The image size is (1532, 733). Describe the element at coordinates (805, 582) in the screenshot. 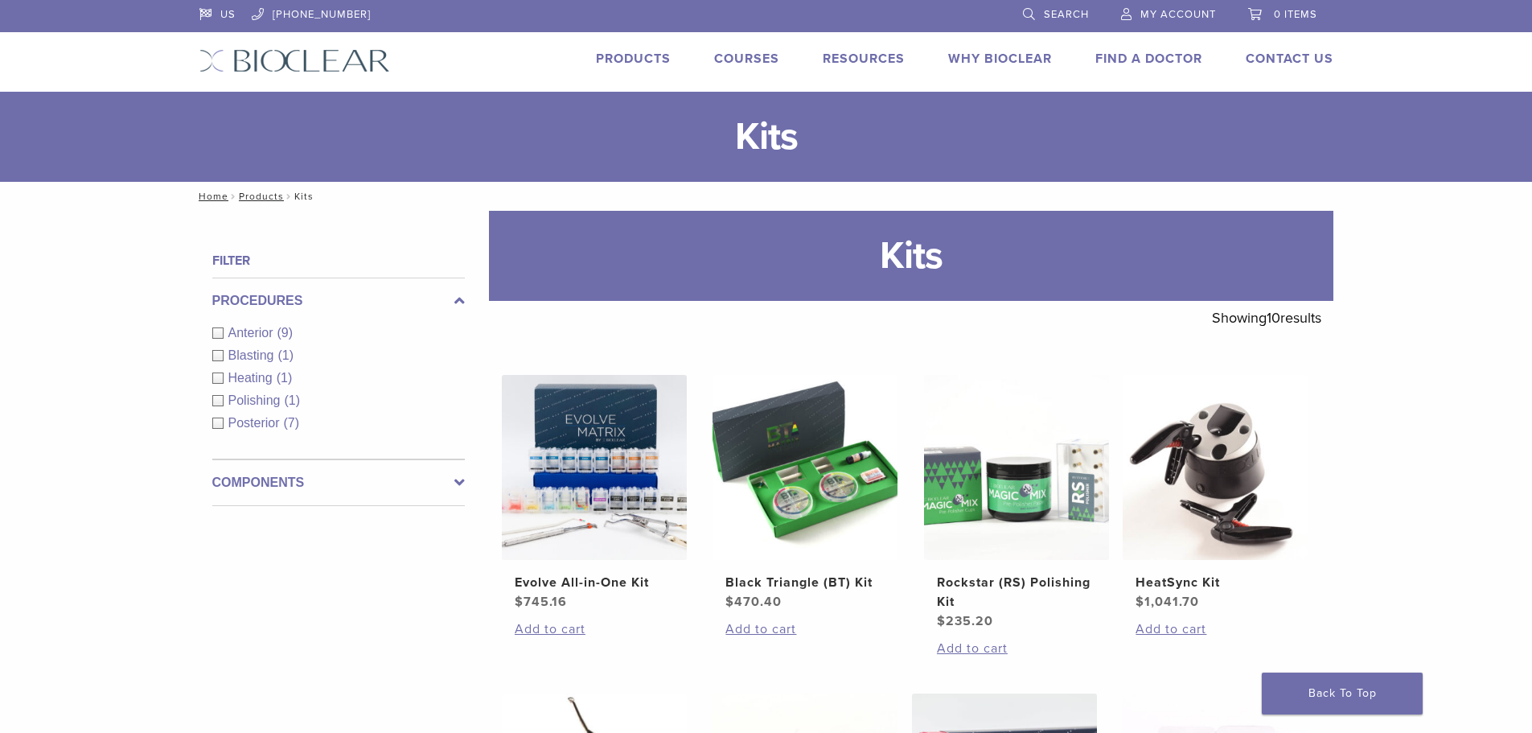

I see `h2: Black Triangle (BT) Kit` at that location.